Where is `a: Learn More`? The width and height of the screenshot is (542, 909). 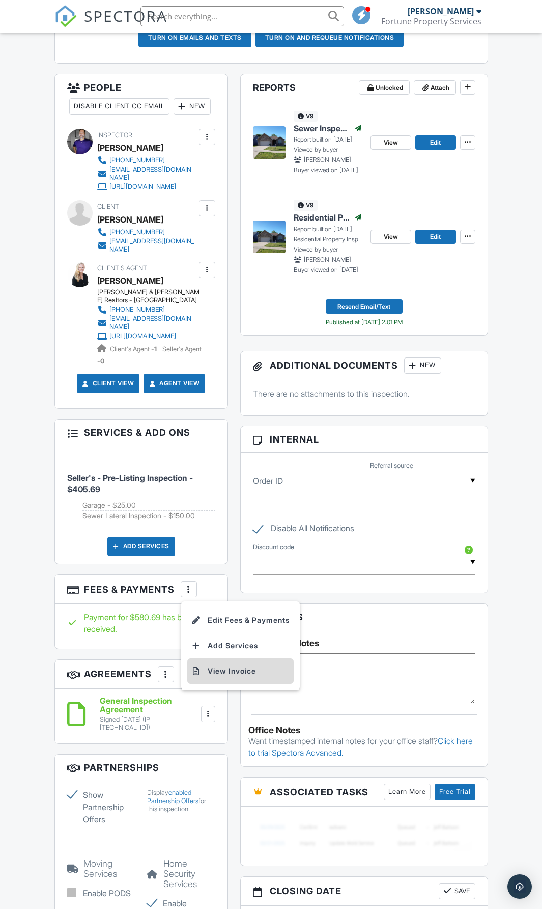
a: Learn More is located at coordinates (407, 792).